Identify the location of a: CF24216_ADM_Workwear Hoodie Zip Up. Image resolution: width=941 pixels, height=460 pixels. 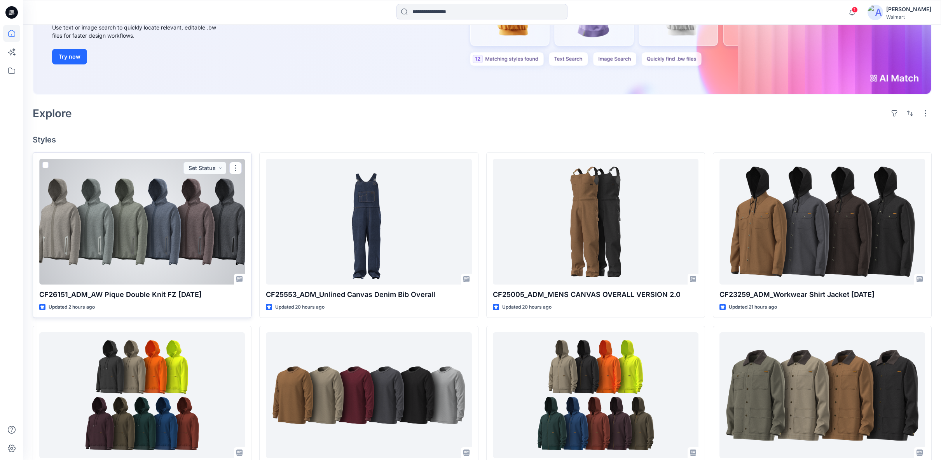
(595, 396).